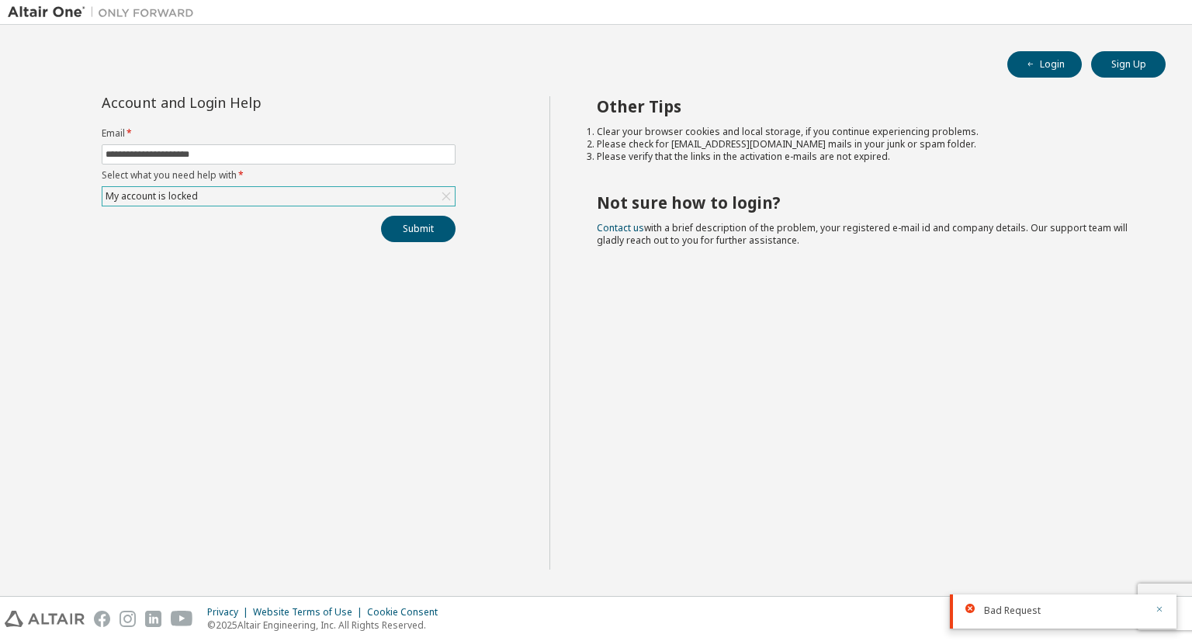 The height and width of the screenshot is (641, 1192). I want to click on label: Select what you need help with, so click(279, 175).